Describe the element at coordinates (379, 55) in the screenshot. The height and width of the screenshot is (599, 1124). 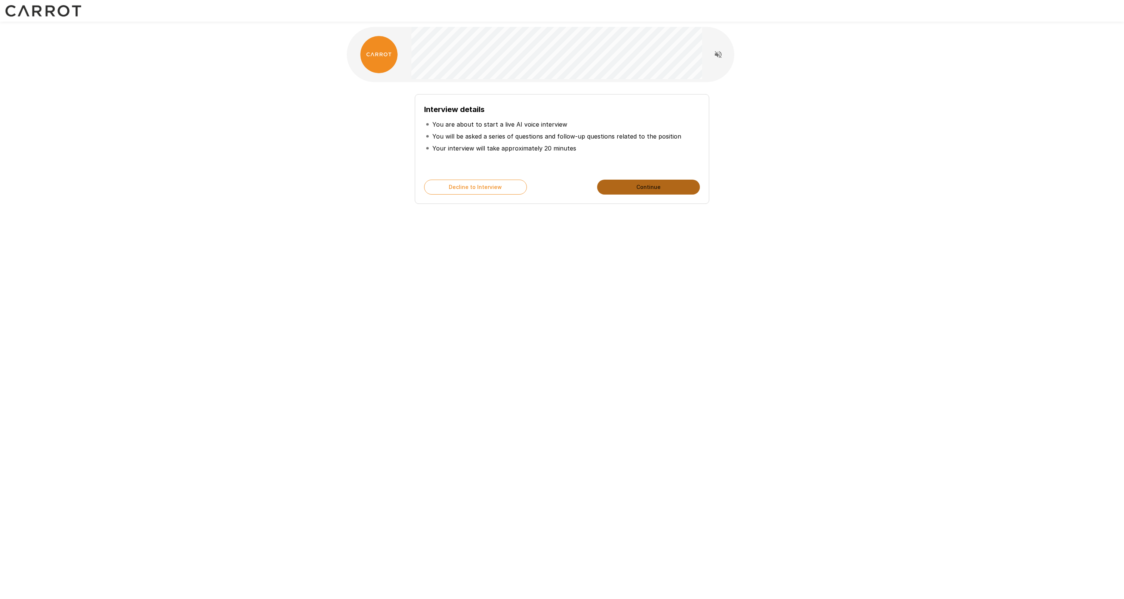
I see `img: carrot_logo.png` at that location.